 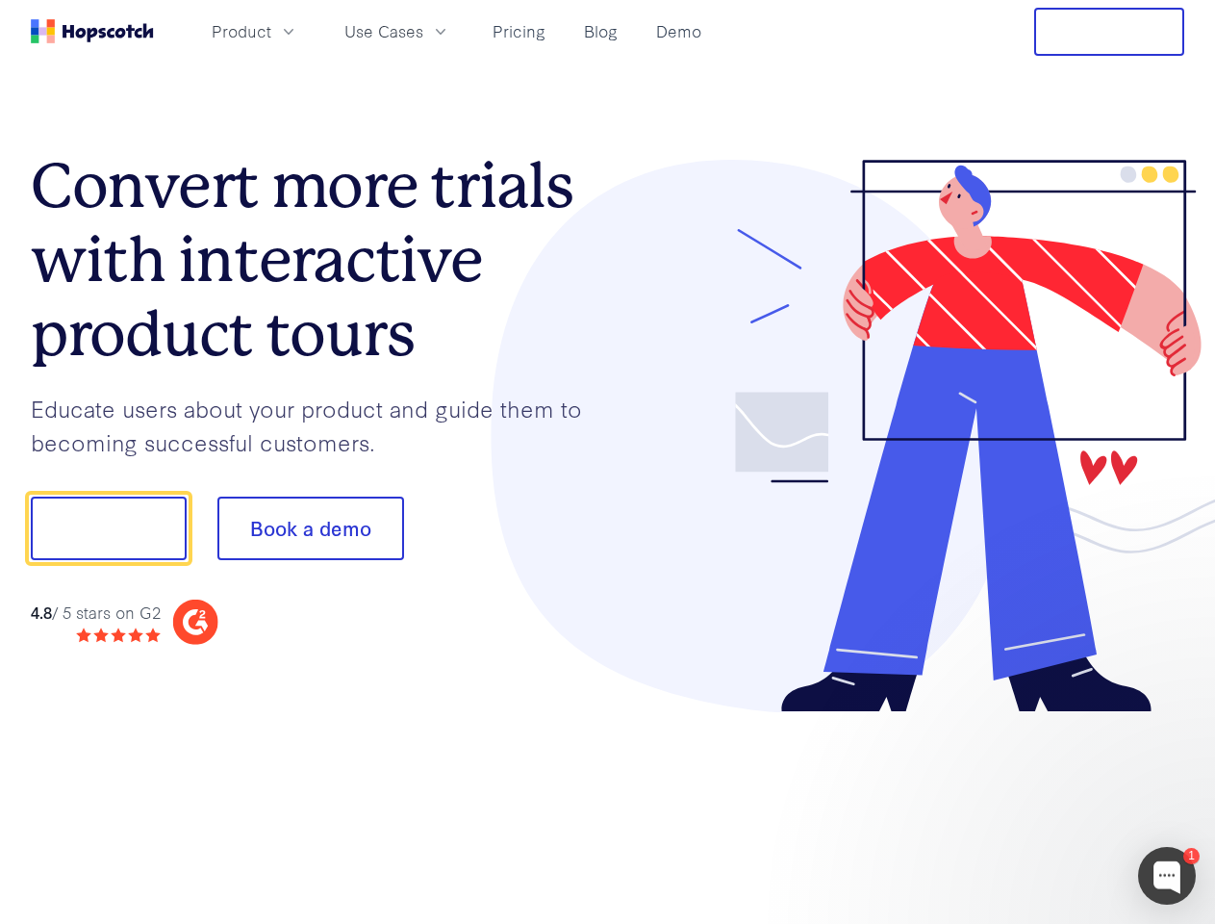 I want to click on a: Pricing, so click(x=519, y=31).